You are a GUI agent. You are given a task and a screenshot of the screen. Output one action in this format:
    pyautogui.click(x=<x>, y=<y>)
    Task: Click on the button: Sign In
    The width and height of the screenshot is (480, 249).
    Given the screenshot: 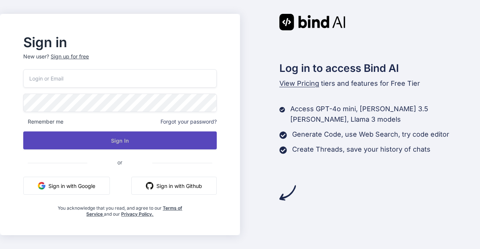 What is the action you would take?
    pyautogui.click(x=120, y=141)
    